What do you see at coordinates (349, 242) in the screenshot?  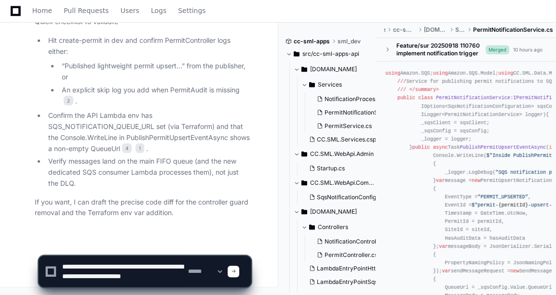 I see `button: NotificationController.cs` at bounding box center [349, 242].